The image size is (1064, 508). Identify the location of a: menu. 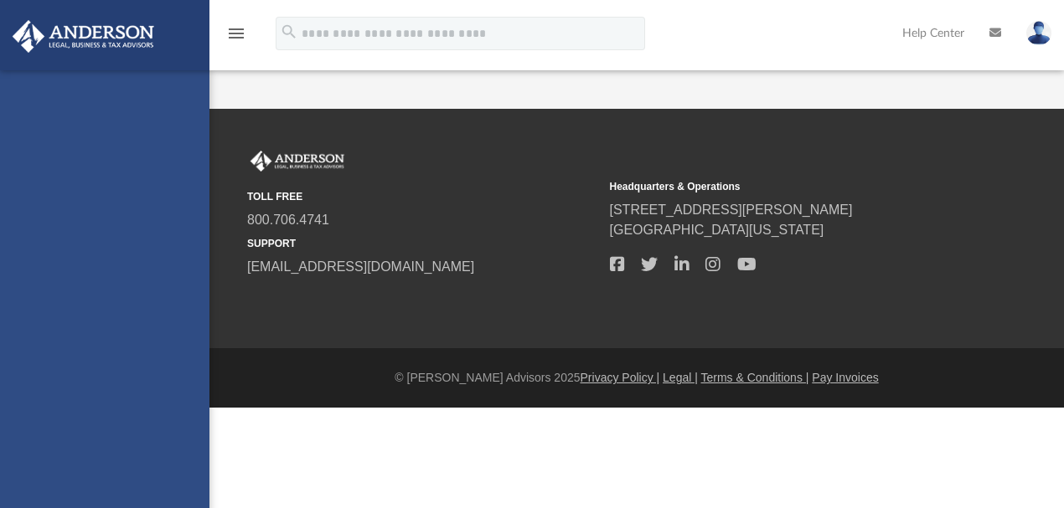
(236, 38).